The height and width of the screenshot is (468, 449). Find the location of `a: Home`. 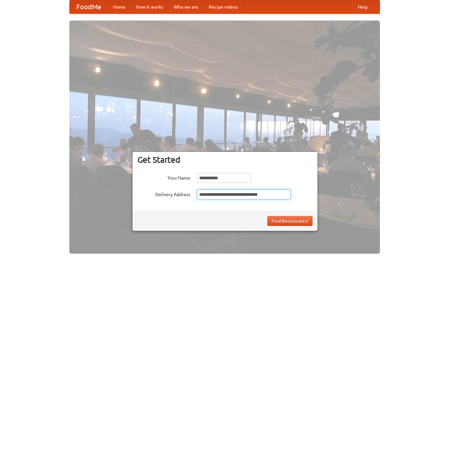

a: Home is located at coordinates (119, 7).